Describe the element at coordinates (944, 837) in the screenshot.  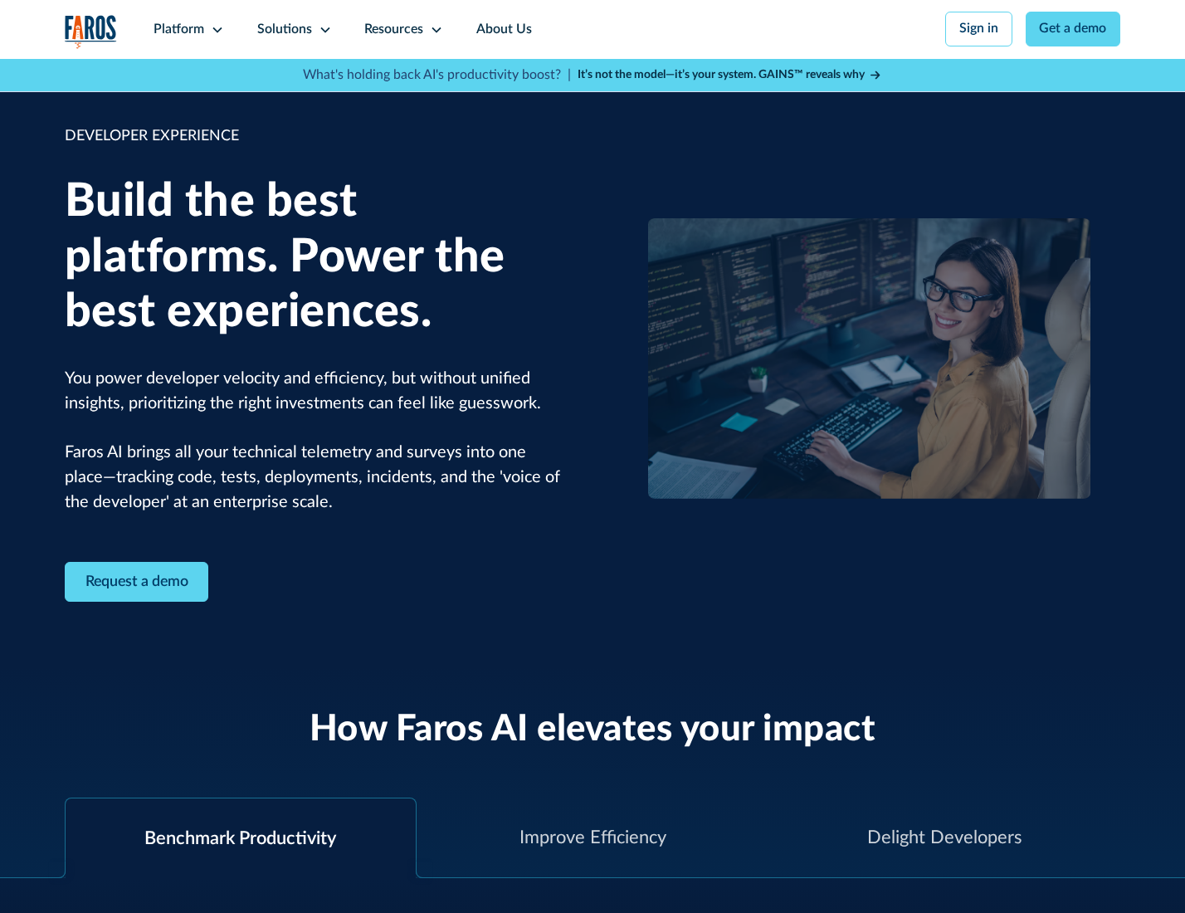
I see `div: Delight Developers` at that location.